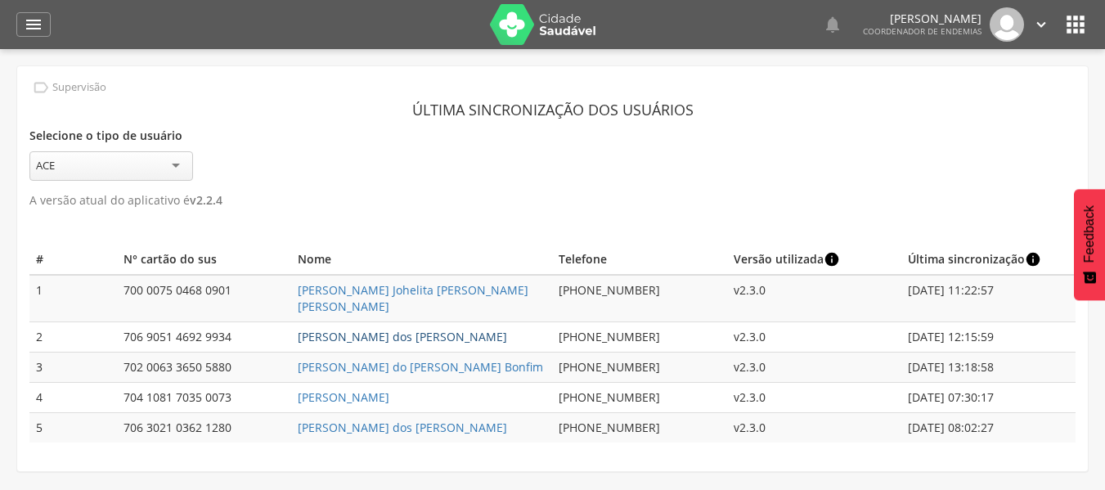  What do you see at coordinates (552, 110) in the screenshot?
I see `header: Última sincronização dos usuários` at bounding box center [552, 110].